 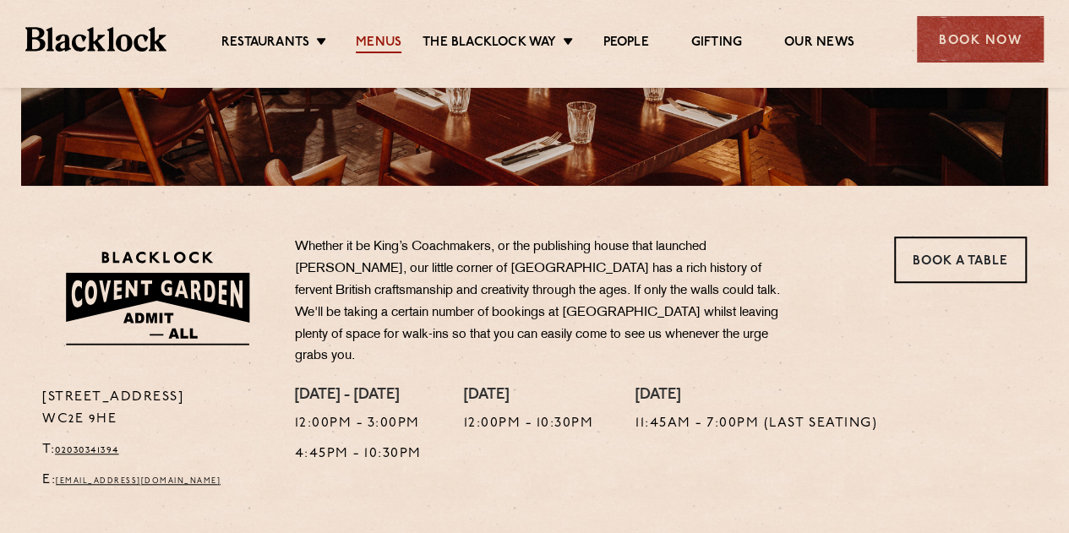 What do you see at coordinates (265, 44) in the screenshot?
I see `a: Restaurants` at bounding box center [265, 44].